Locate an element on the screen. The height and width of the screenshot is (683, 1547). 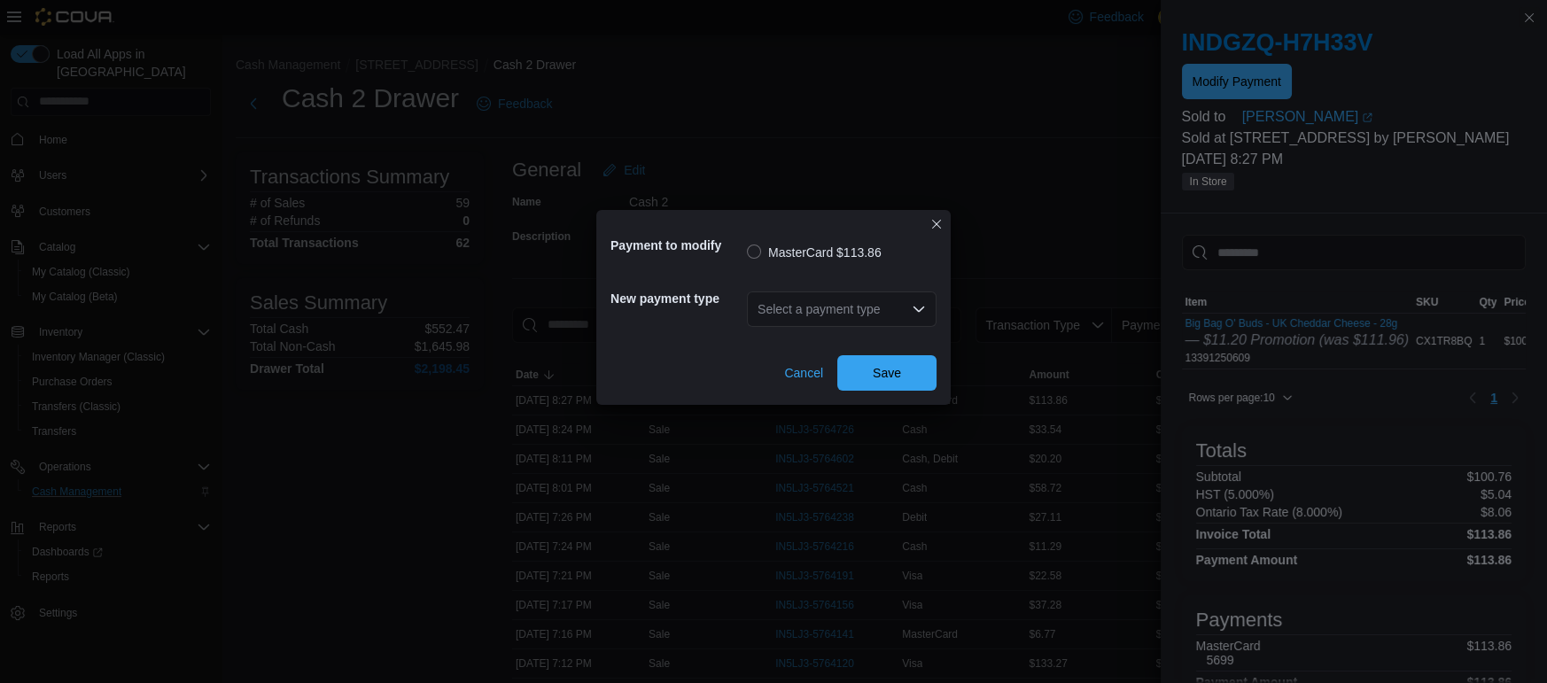
button: Closes this modal window is located at coordinates (937, 224).